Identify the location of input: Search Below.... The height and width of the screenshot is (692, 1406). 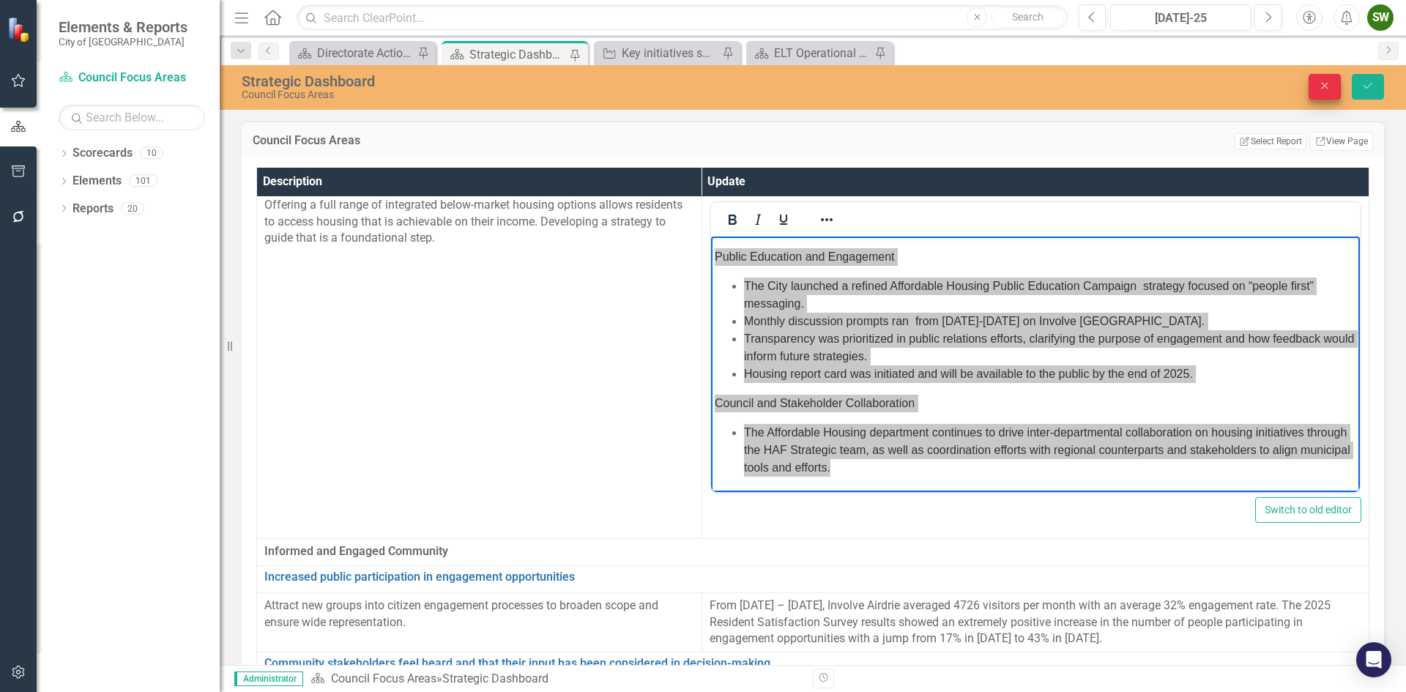
(132, 117).